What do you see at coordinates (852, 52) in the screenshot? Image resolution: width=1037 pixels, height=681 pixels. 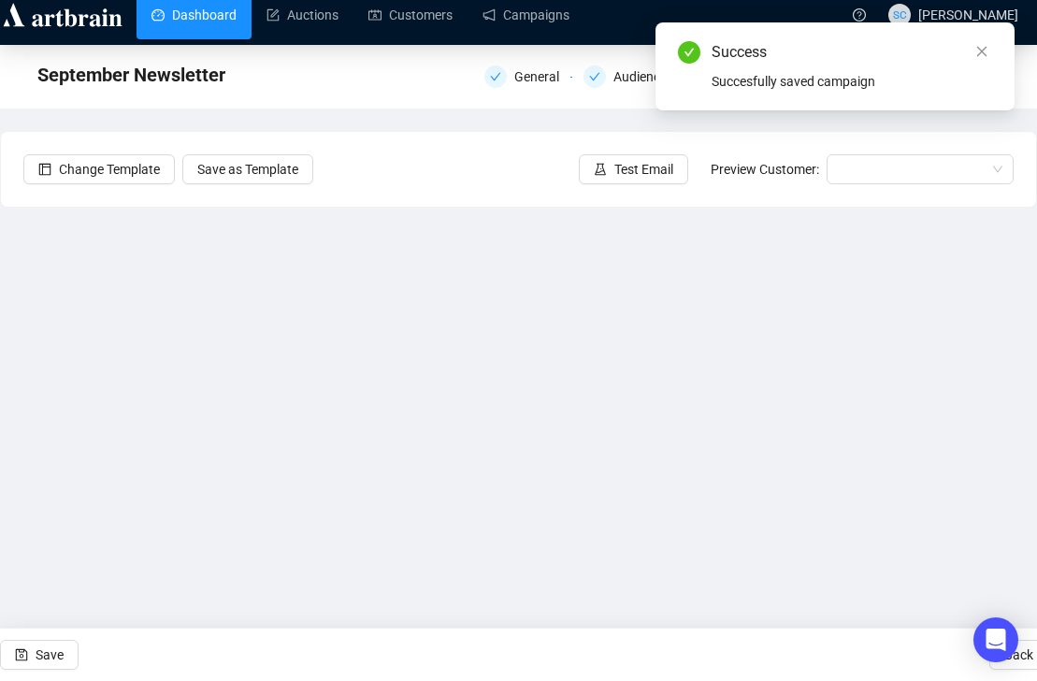 I see `div: Success` at bounding box center [852, 52].